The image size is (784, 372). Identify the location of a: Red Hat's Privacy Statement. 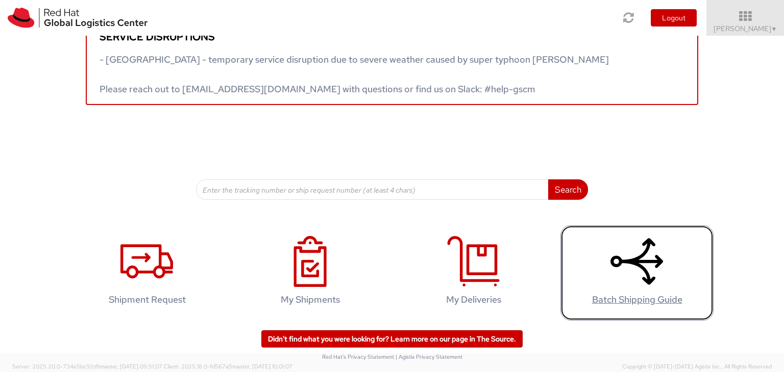
(358, 357).